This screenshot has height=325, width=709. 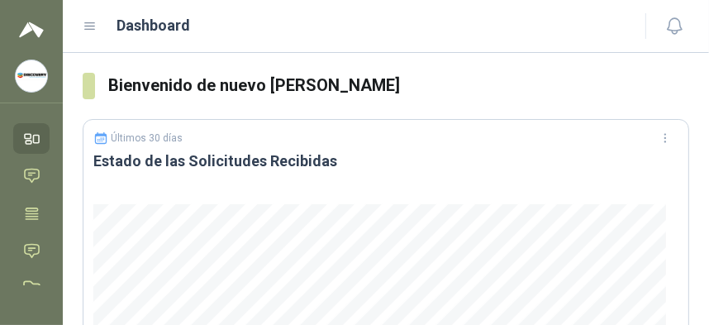 I want to click on h1: Dashboard, so click(x=154, y=26).